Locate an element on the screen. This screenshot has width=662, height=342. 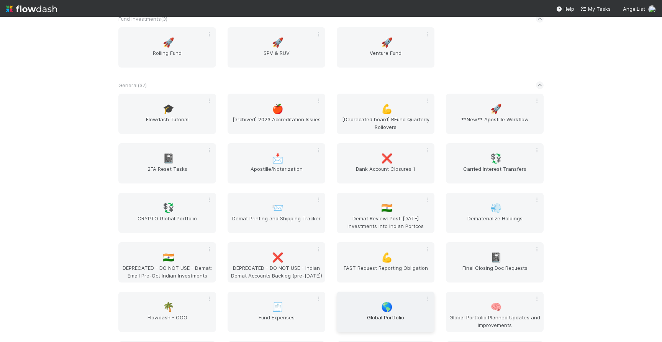
span: CRYPTO Global Portfolio is located at coordinates (167, 222).